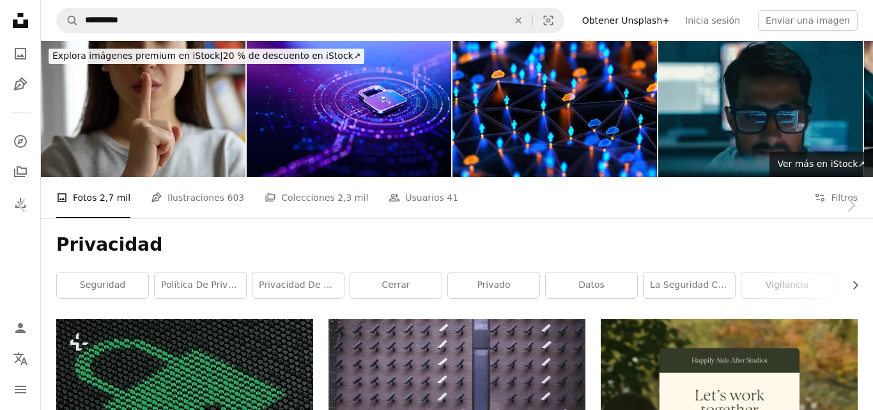 This screenshot has height=410, width=873. I want to click on a: privado, so click(494, 285).